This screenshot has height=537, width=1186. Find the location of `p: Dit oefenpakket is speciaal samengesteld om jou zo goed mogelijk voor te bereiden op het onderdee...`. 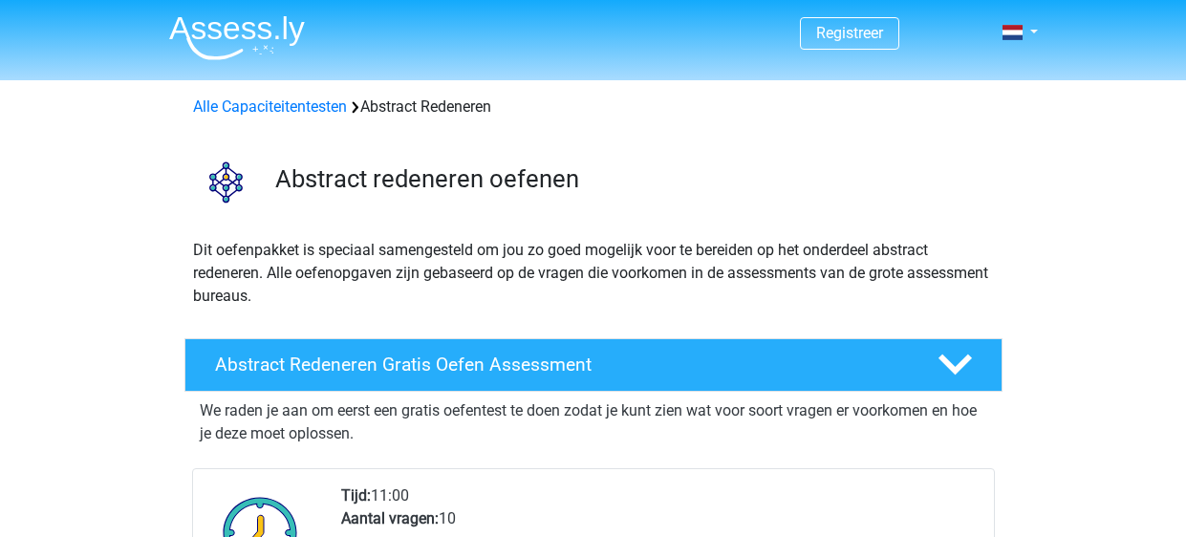

p: Dit oefenpakket is speciaal samengesteld om jou zo goed mogelijk voor te bereiden op het onderdee... is located at coordinates (594, 273).